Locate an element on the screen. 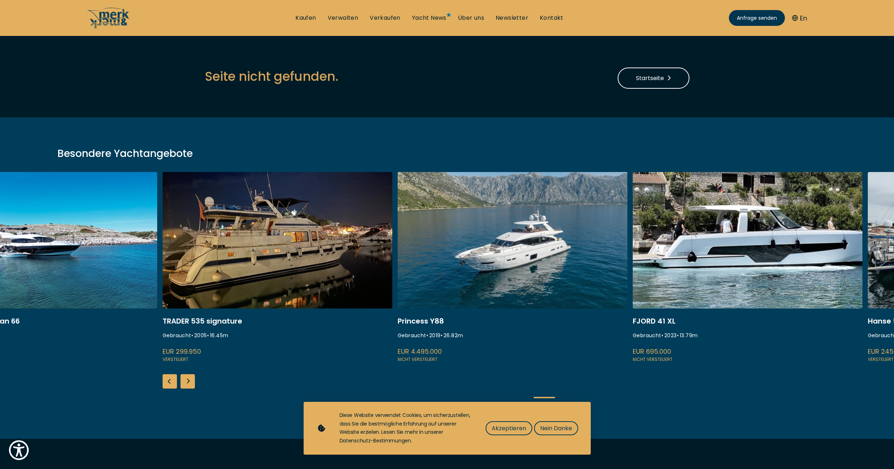 The width and height of the screenshot is (894, 469). span: Startseite is located at coordinates (653, 78).